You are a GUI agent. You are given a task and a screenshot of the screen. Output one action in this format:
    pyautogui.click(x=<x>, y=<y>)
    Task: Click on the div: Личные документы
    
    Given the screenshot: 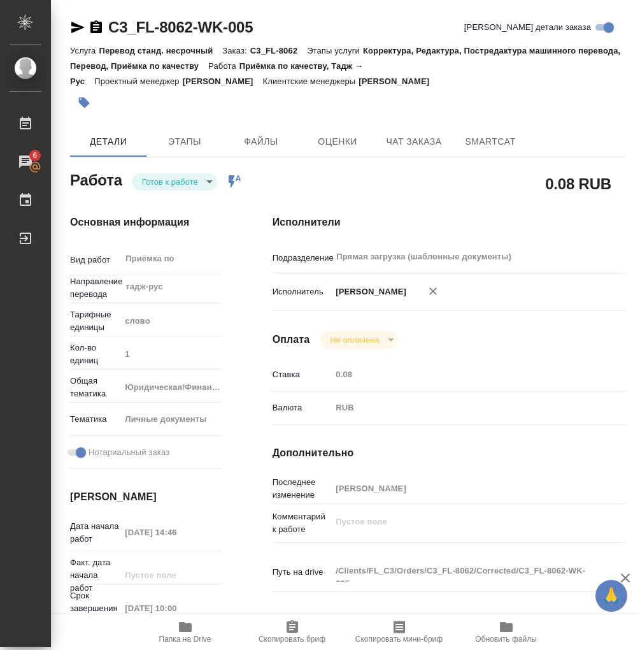 What is the action you would take?
    pyautogui.click(x=178, y=419)
    